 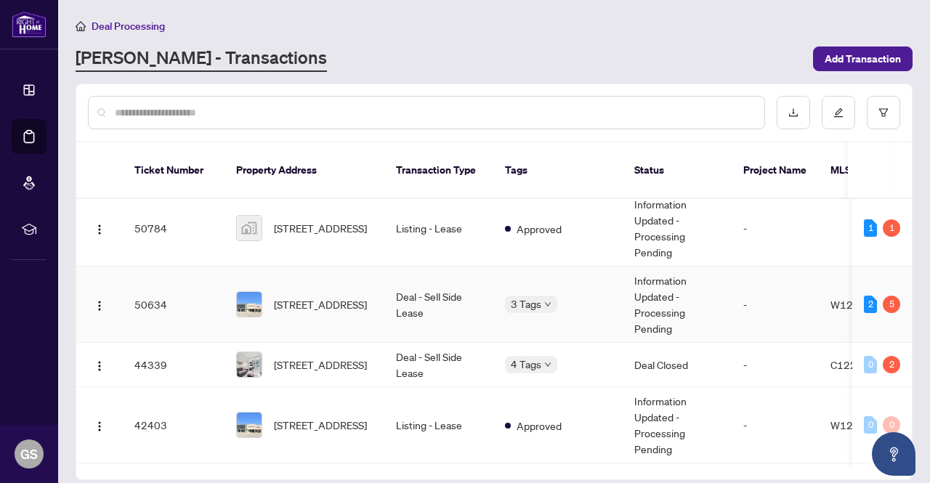 What do you see at coordinates (174, 365) in the screenshot?
I see `td: 44339` at bounding box center [174, 365].